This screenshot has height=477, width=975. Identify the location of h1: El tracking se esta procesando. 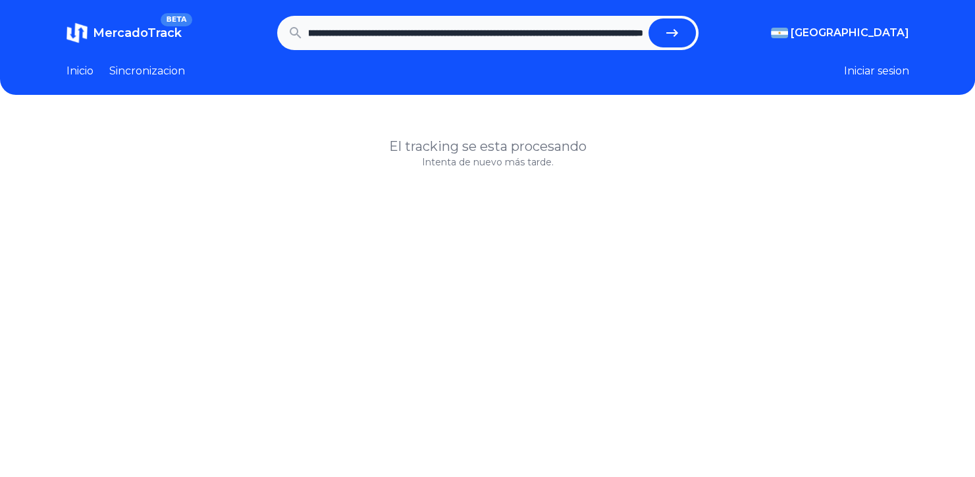
(488, 146).